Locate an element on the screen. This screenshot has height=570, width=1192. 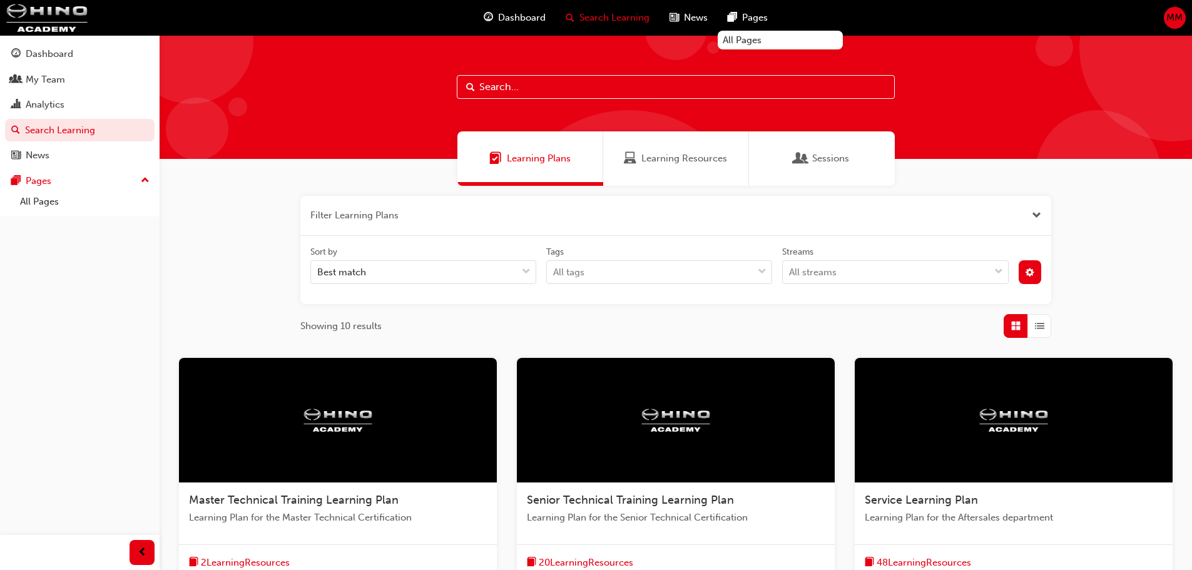
span: Showing 10 results is located at coordinates (341, 326).